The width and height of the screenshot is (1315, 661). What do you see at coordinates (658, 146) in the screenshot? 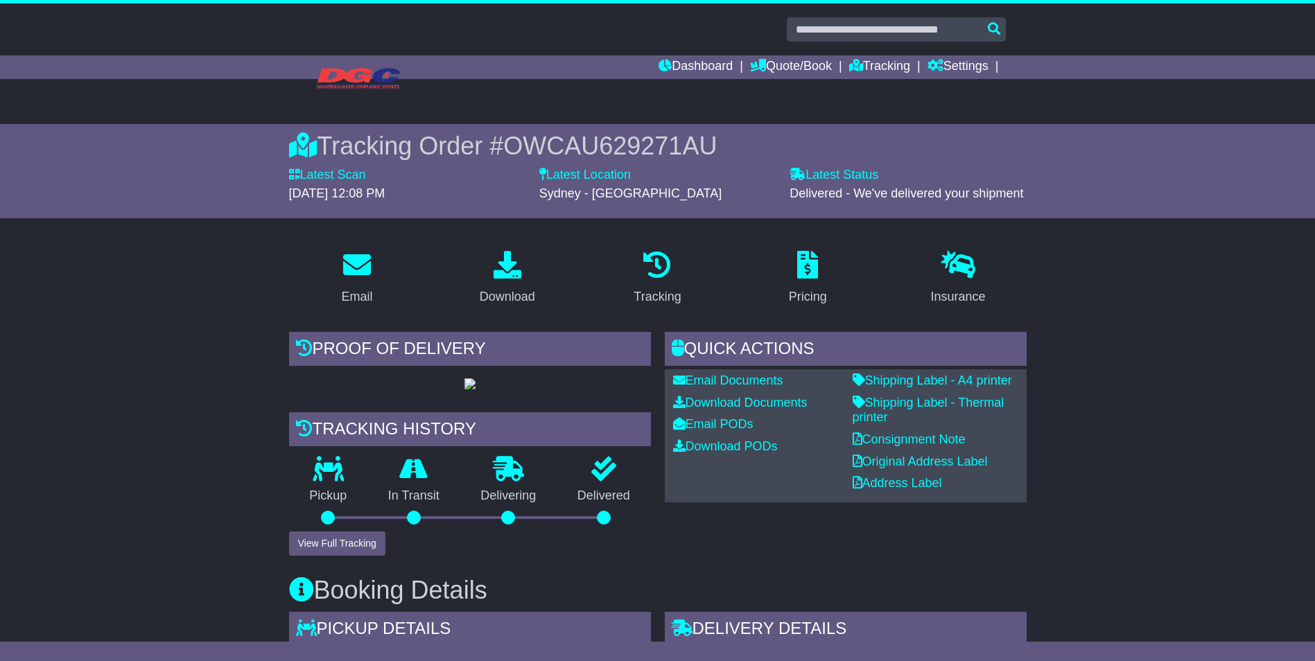
I see `div: Tracking Order #` at bounding box center [658, 146].